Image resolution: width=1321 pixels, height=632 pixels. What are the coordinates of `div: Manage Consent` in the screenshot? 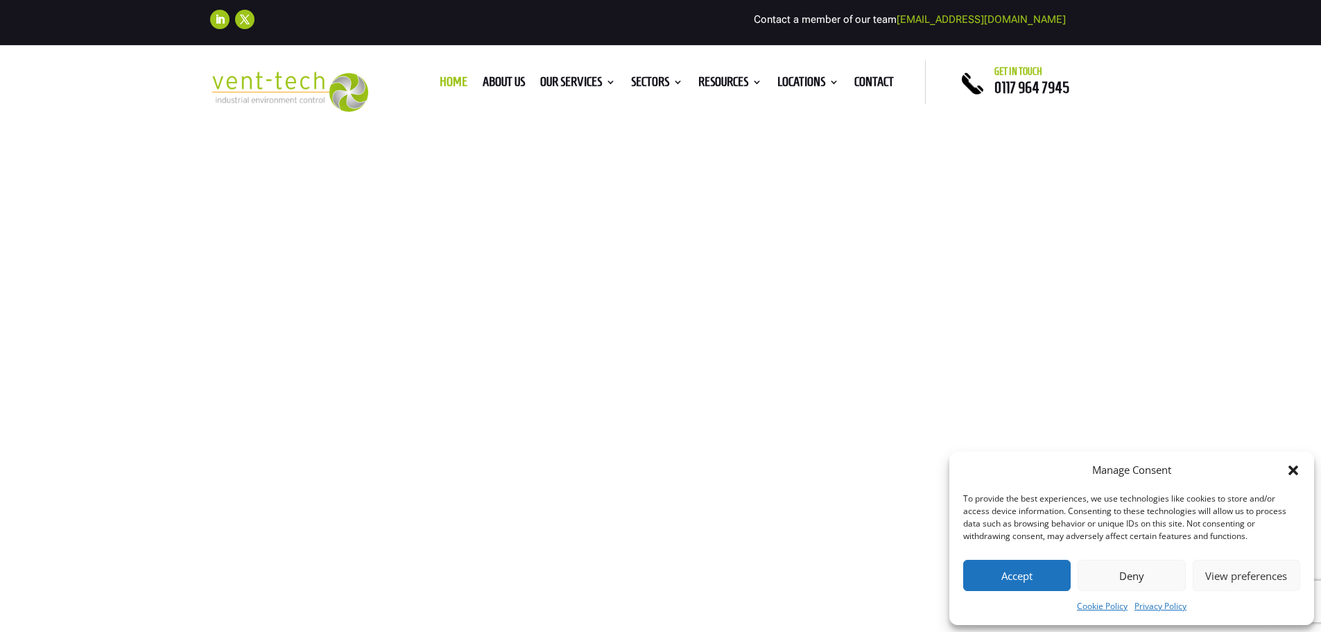 It's located at (1132, 470).